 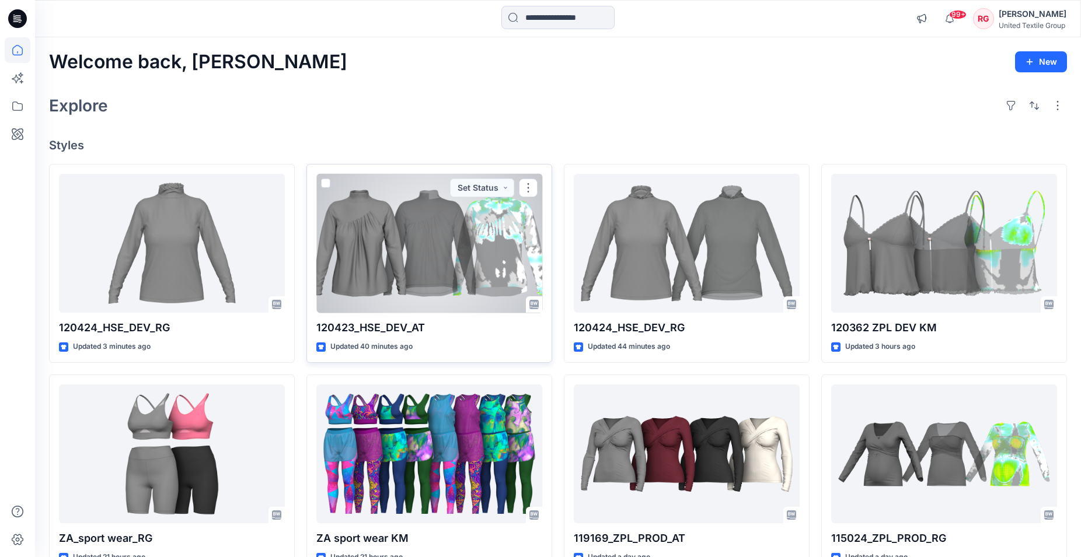 What do you see at coordinates (429, 243) in the screenshot?
I see `a: 120423_HSE_DEV_AT` at bounding box center [429, 243].